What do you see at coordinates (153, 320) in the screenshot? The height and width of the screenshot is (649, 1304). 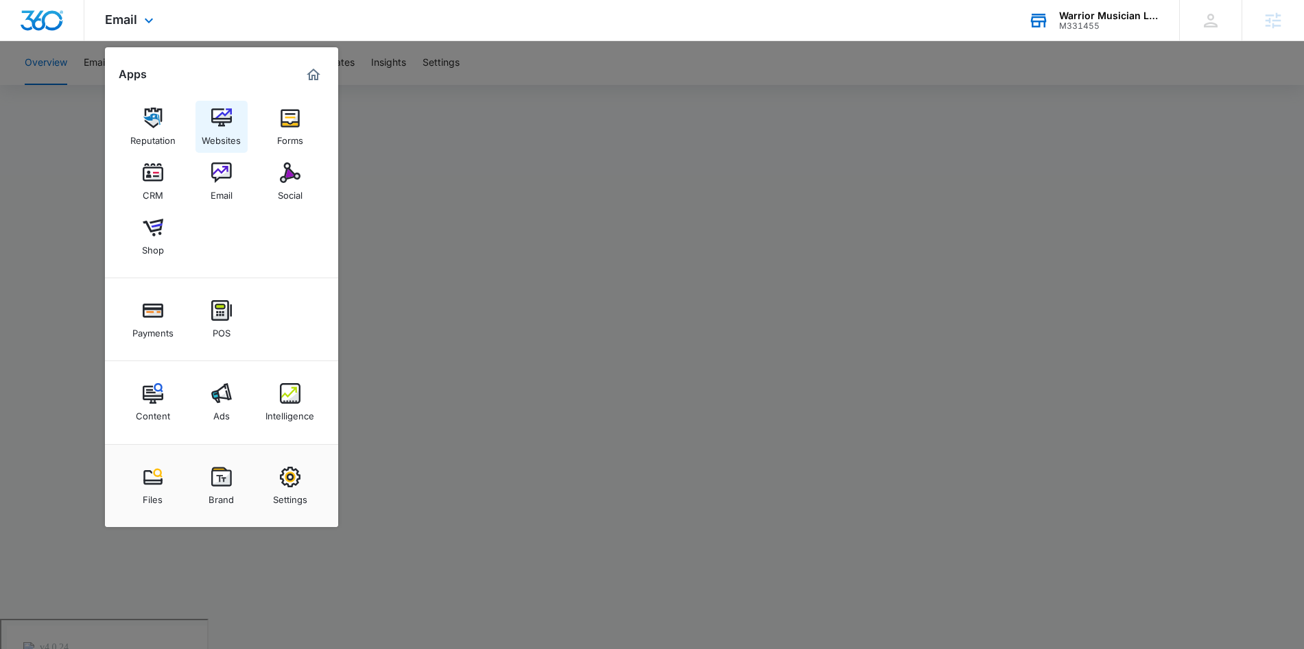 I see `a: Payments` at bounding box center [153, 320].